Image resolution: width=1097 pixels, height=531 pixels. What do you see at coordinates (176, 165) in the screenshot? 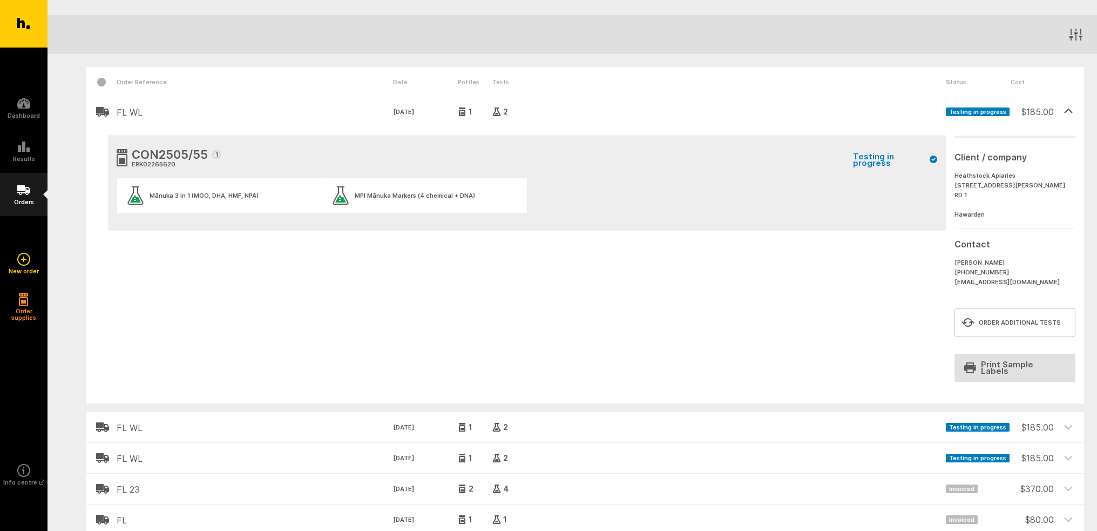
I see `div: ERK02265620` at bounding box center [176, 165].